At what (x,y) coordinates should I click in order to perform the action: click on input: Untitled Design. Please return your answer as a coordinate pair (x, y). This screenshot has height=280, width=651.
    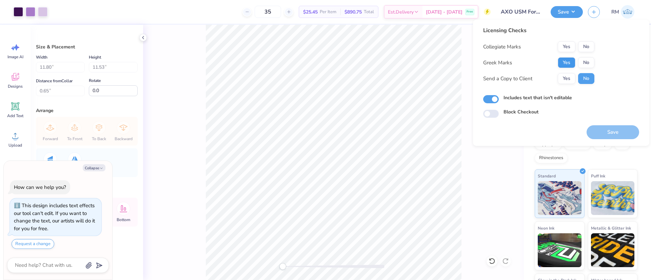
    Looking at the image, I should click on (520, 12).